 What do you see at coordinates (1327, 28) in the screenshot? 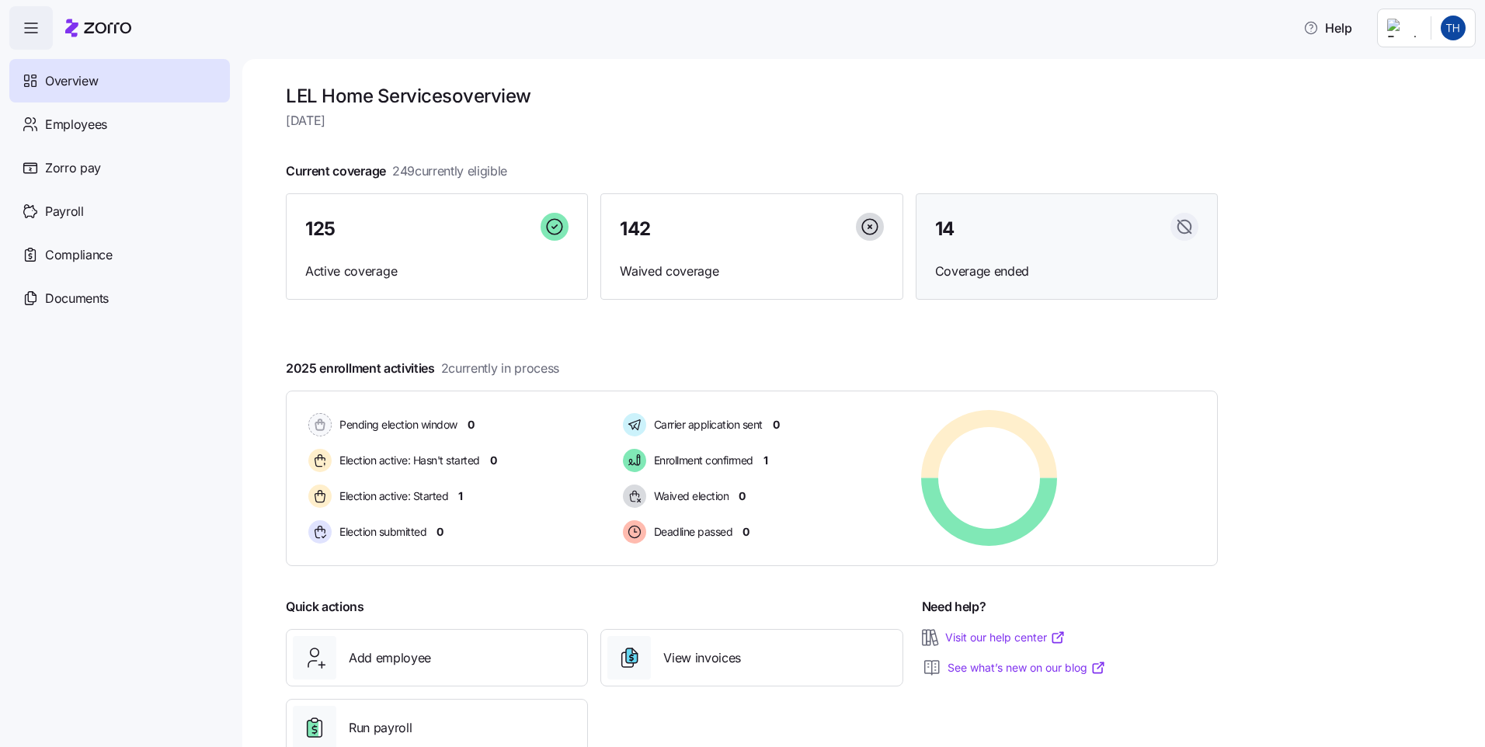
I see `span: Help` at bounding box center [1327, 28].